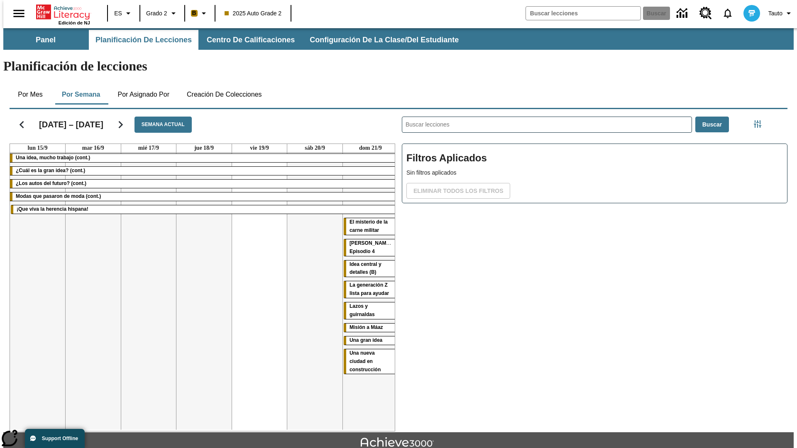 Image resolution: width=797 pixels, height=448 pixels. What do you see at coordinates (199, 269) in the screenshot?
I see `div: Calendario` at bounding box center [199, 269].